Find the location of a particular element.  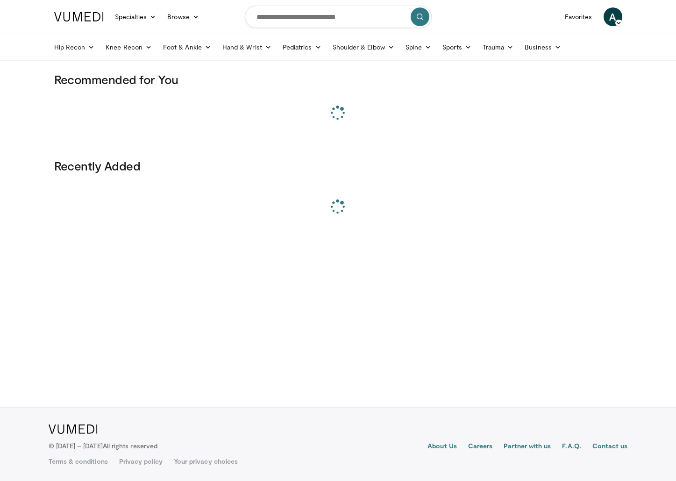

input: Search topics, interventions is located at coordinates (338, 17).